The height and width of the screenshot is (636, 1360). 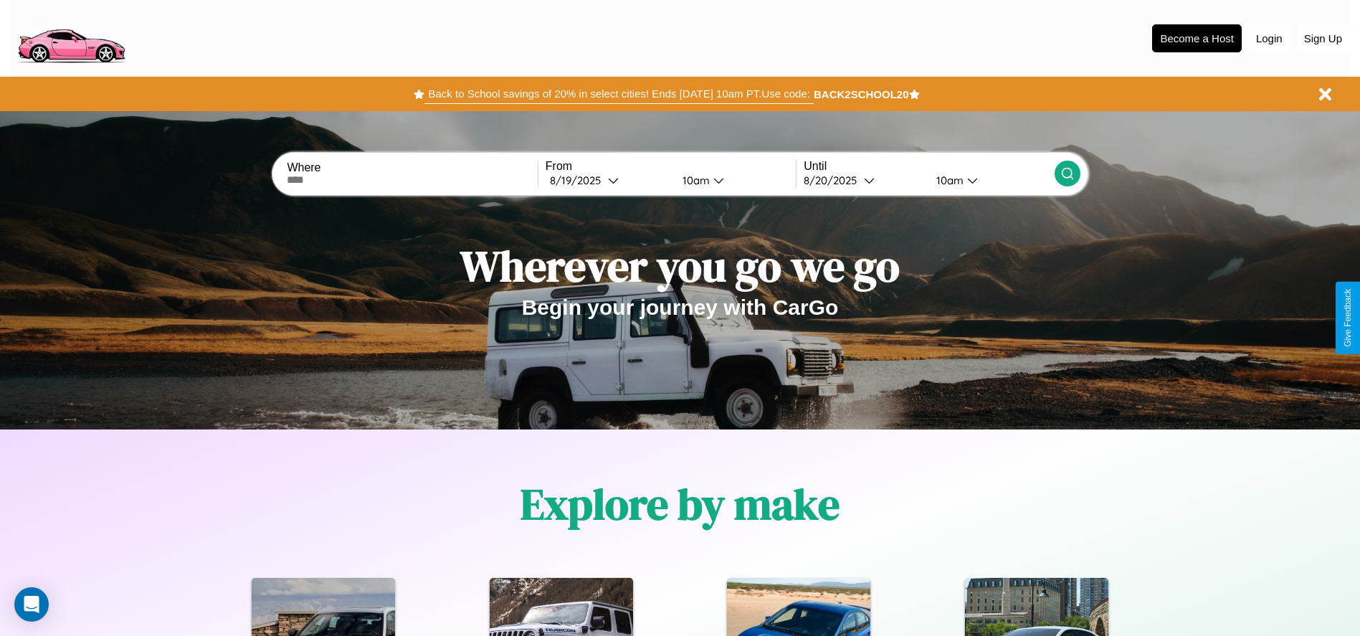 I want to click on label: Where, so click(x=412, y=168).